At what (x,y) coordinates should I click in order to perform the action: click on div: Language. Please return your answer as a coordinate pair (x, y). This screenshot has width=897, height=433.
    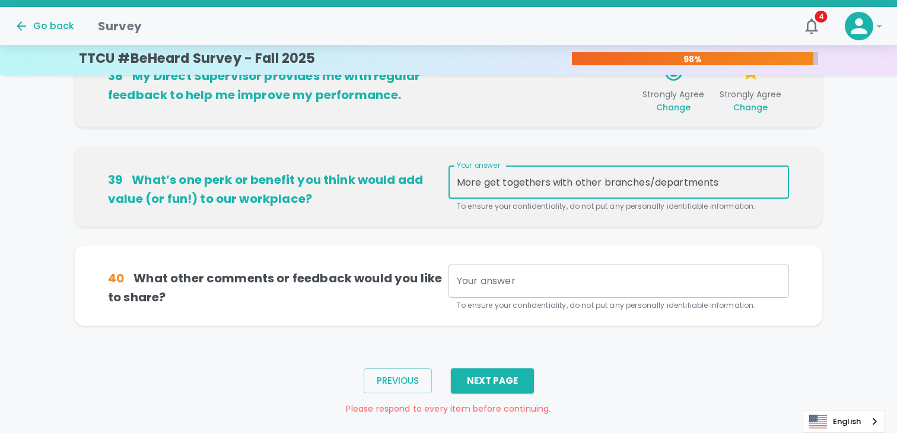
    Looking at the image, I should click on (844, 421).